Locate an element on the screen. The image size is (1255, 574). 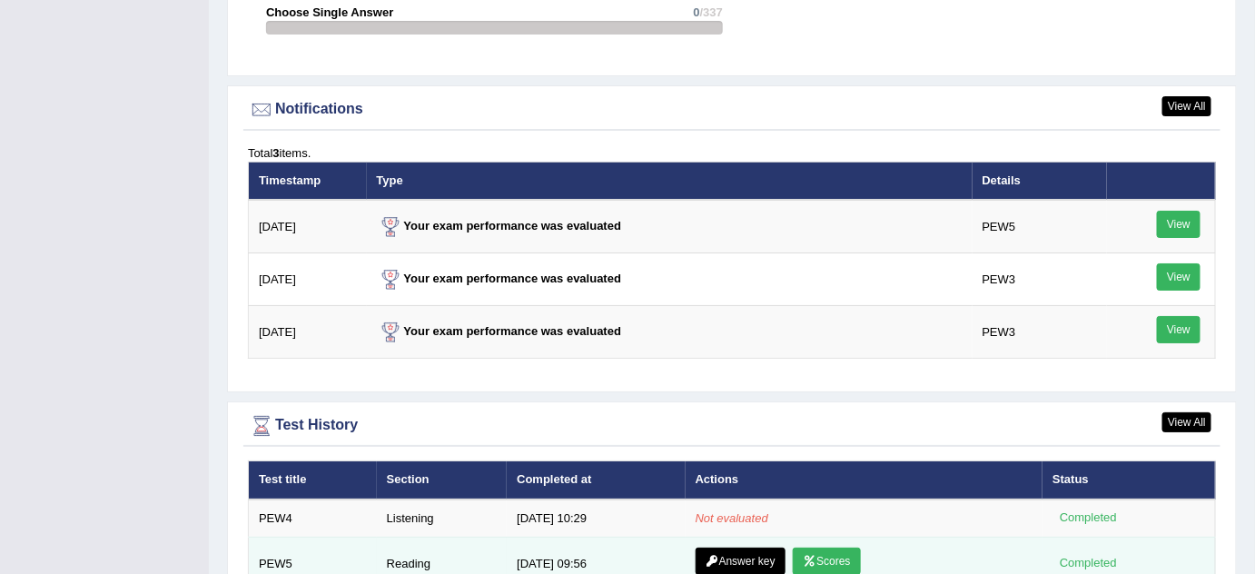
th: Section is located at coordinates (442, 480).